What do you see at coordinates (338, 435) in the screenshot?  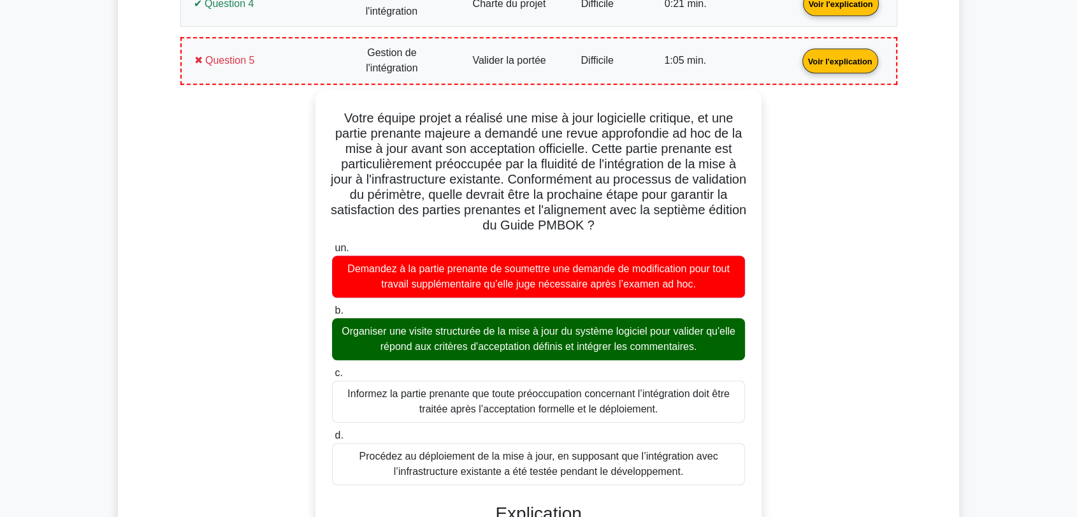 I see `font: d.` at bounding box center [338, 435].